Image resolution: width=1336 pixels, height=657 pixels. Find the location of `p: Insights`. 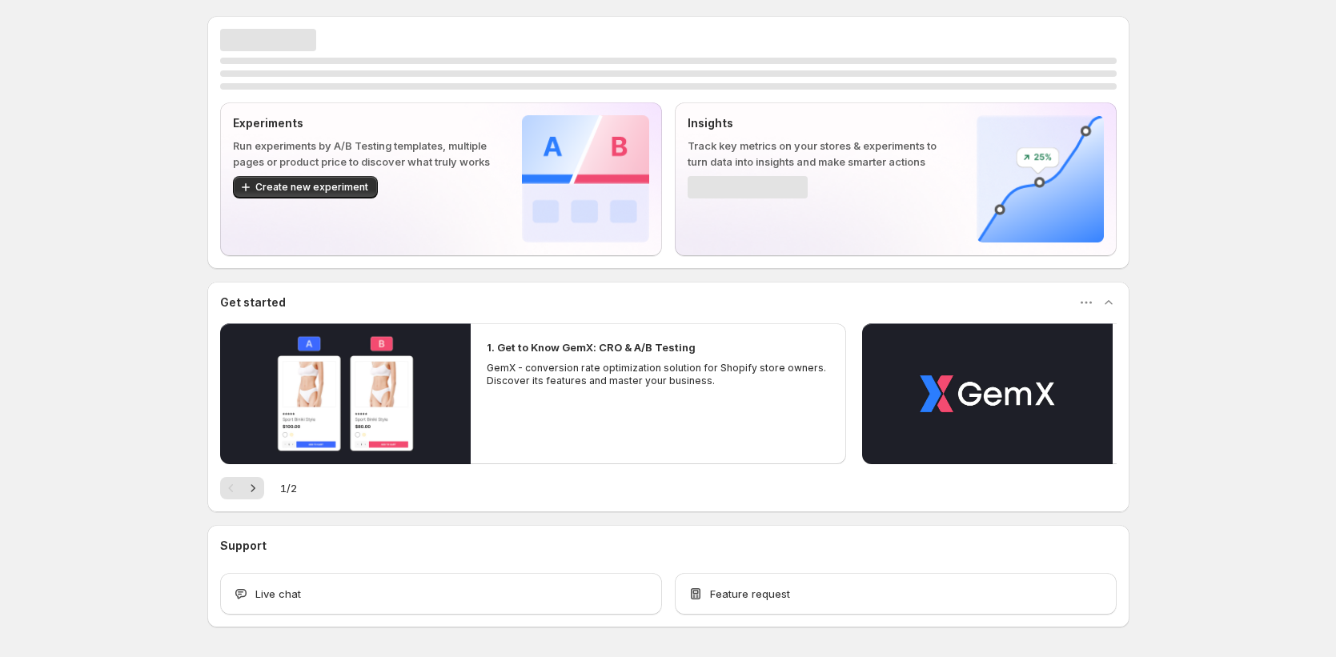

p: Insights is located at coordinates (819, 123).